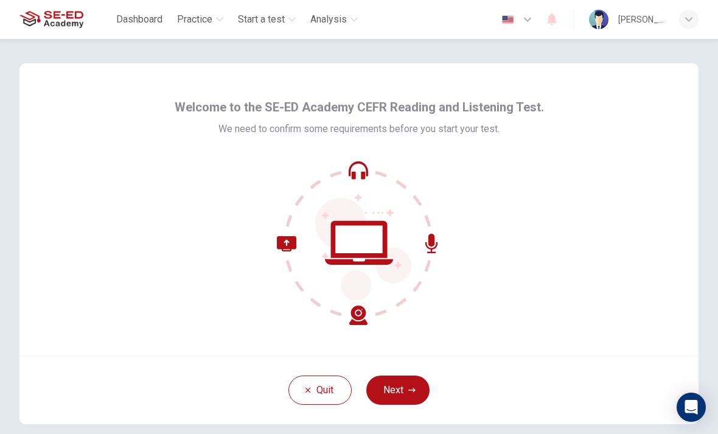  I want to click on button: Analysis, so click(334, 19).